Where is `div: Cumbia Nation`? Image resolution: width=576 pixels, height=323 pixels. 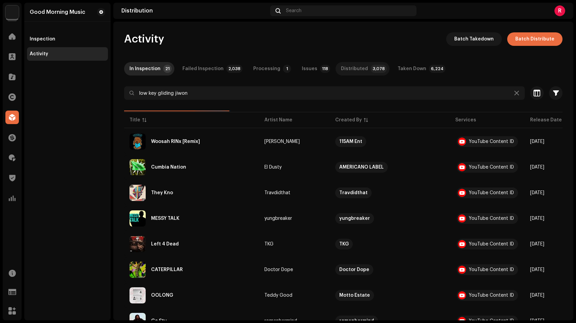
div: Cumbia Nation is located at coordinates (169, 167).